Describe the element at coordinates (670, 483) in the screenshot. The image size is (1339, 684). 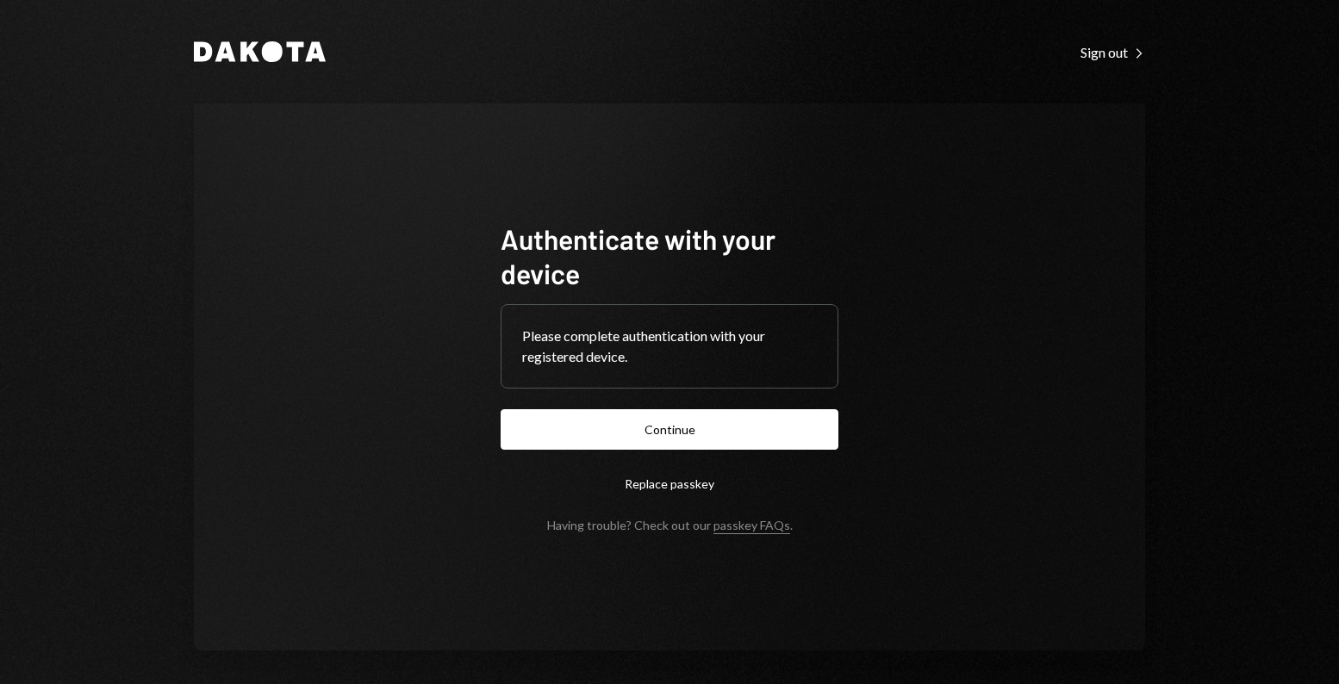
I see `button: Replace passkey` at that location.